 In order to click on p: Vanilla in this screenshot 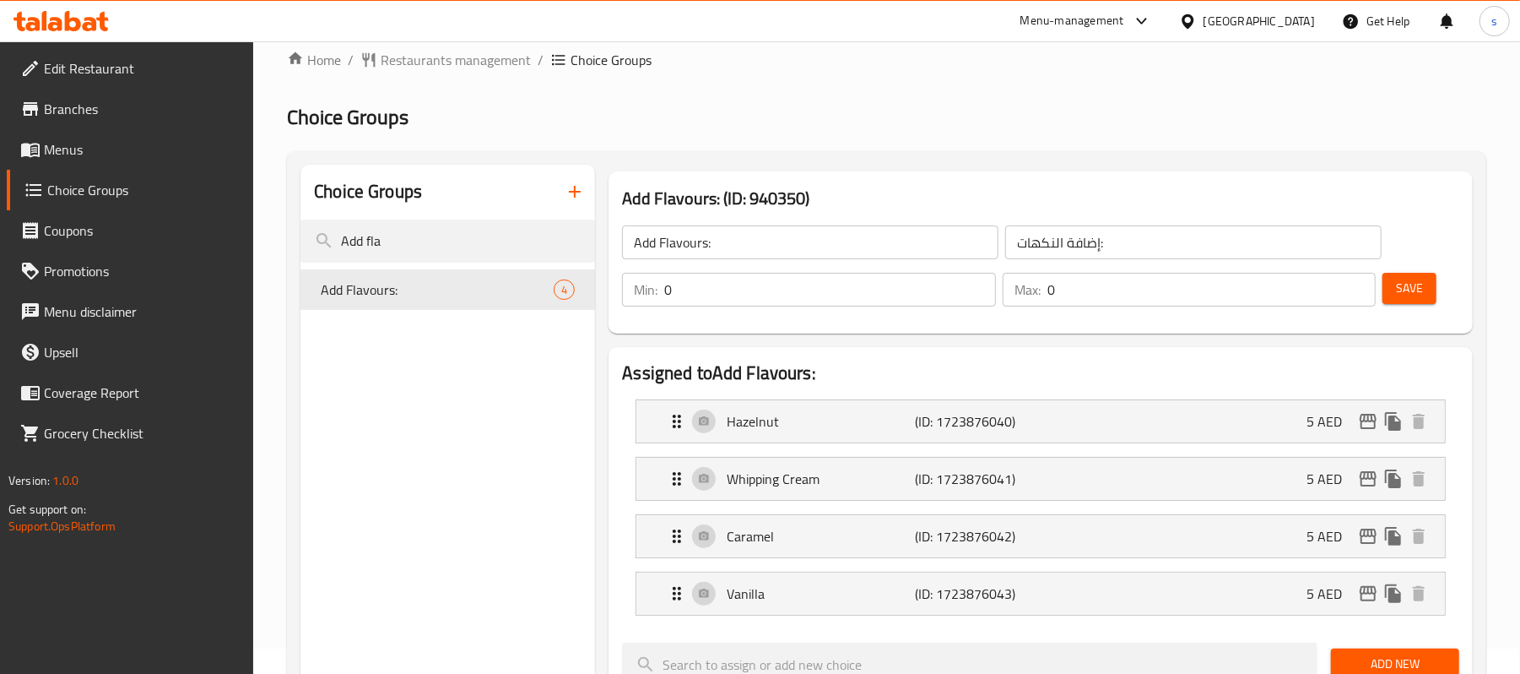, I will do `click(821, 593)`.